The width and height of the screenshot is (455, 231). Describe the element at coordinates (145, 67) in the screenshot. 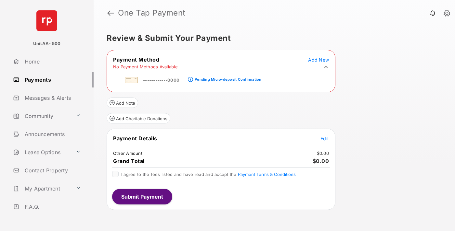

I see `td: No Payment Methods Available` at that location.